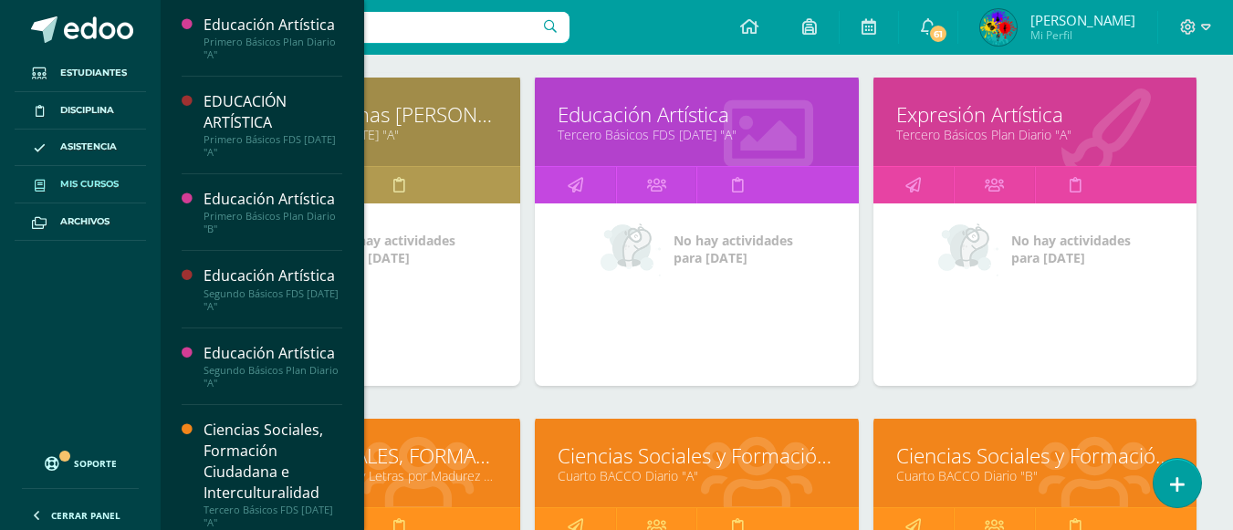  What do you see at coordinates (85, 222) in the screenshot?
I see `span: Archivos` at bounding box center [85, 222].